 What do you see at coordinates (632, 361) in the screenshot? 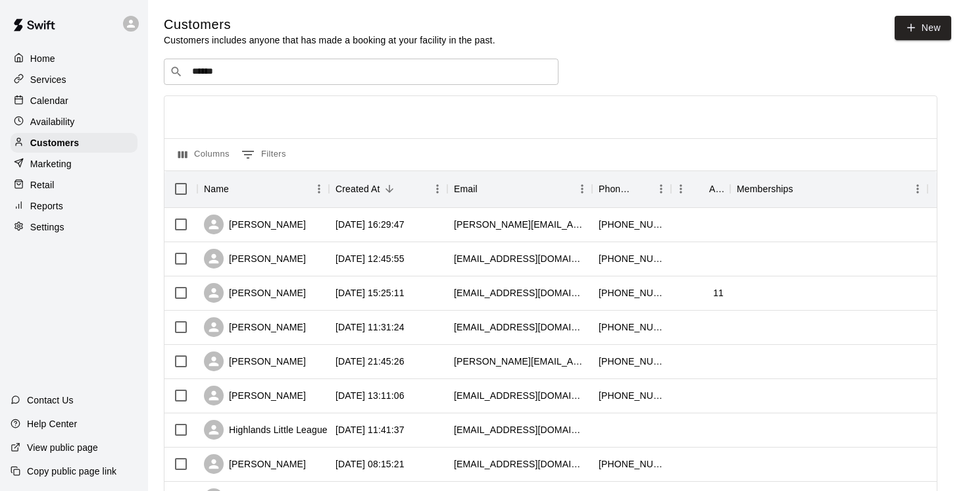
I see `div: +17788668600` at bounding box center [632, 361].